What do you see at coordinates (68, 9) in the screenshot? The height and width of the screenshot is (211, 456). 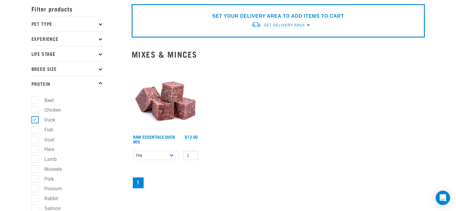 I see `p: Filter products` at bounding box center [68, 9].